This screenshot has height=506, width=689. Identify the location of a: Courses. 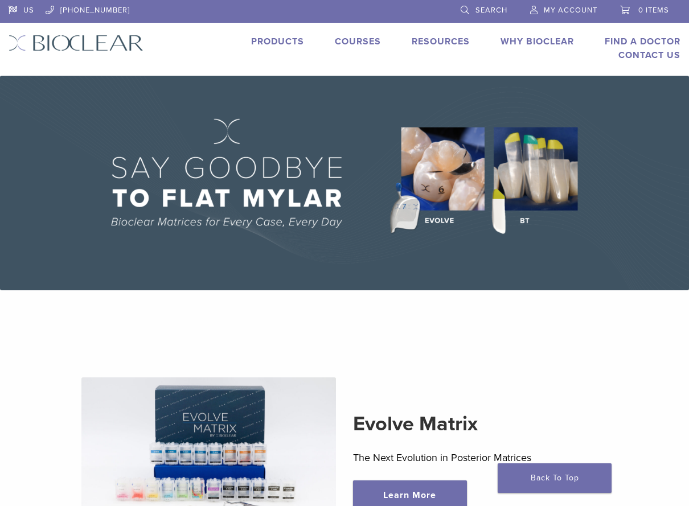
(357, 42).